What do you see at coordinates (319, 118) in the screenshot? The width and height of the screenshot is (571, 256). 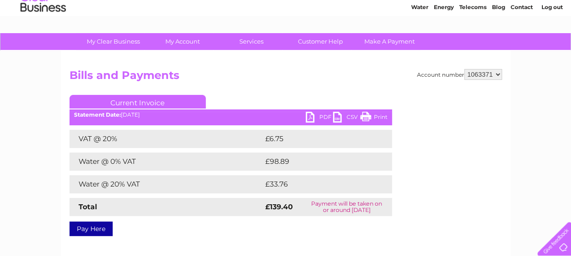 I see `a: PDF` at bounding box center [319, 118].